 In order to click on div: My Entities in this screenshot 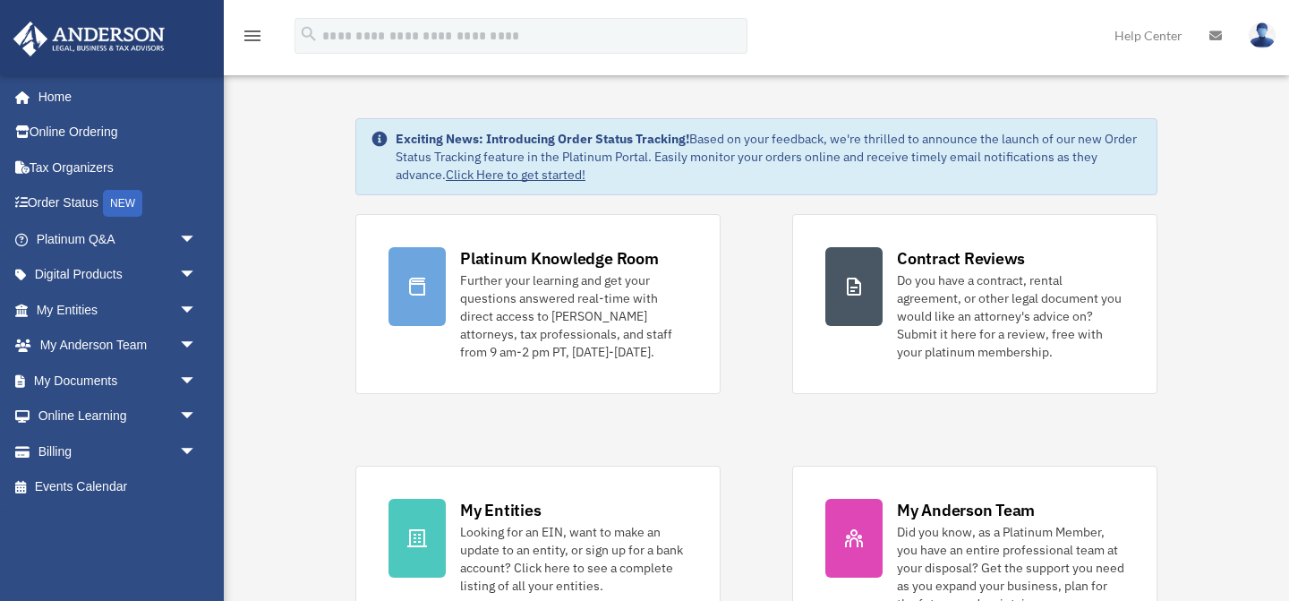, I will do `click(500, 509)`.